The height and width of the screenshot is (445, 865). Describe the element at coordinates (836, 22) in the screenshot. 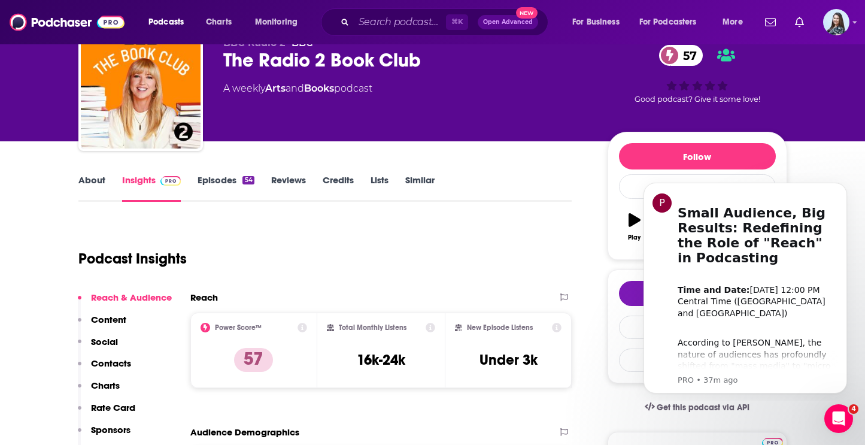

I see `button: Show profile menu` at that location.